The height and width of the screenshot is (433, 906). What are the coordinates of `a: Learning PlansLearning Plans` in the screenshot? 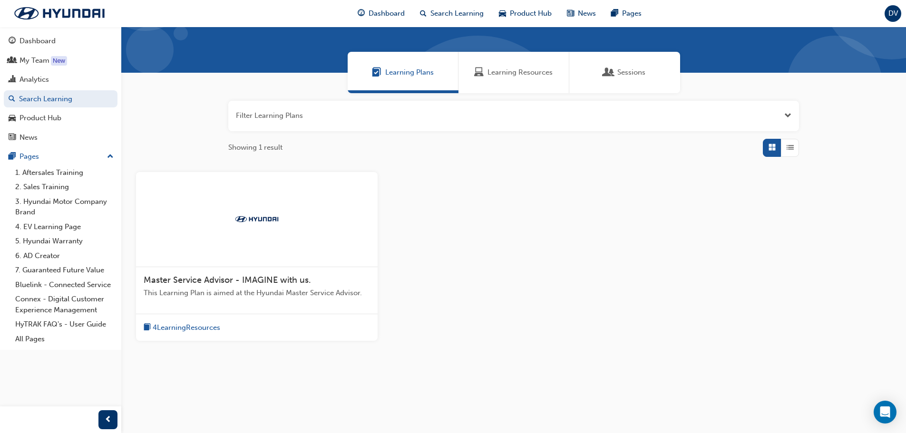 It's located at (403, 72).